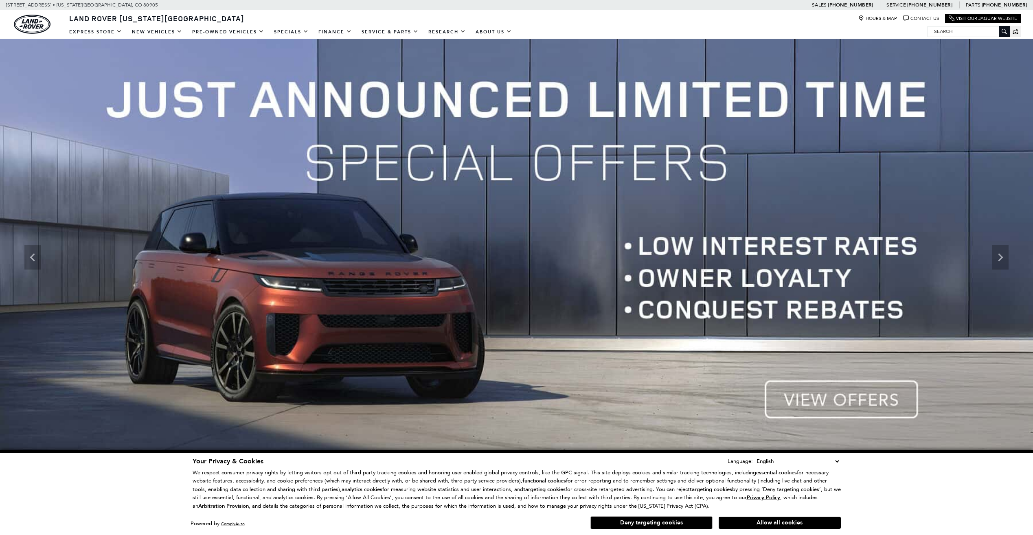 The width and height of the screenshot is (1033, 535). What do you see at coordinates (224, 506) in the screenshot?
I see `strong: Arbitration Provision` at bounding box center [224, 506].